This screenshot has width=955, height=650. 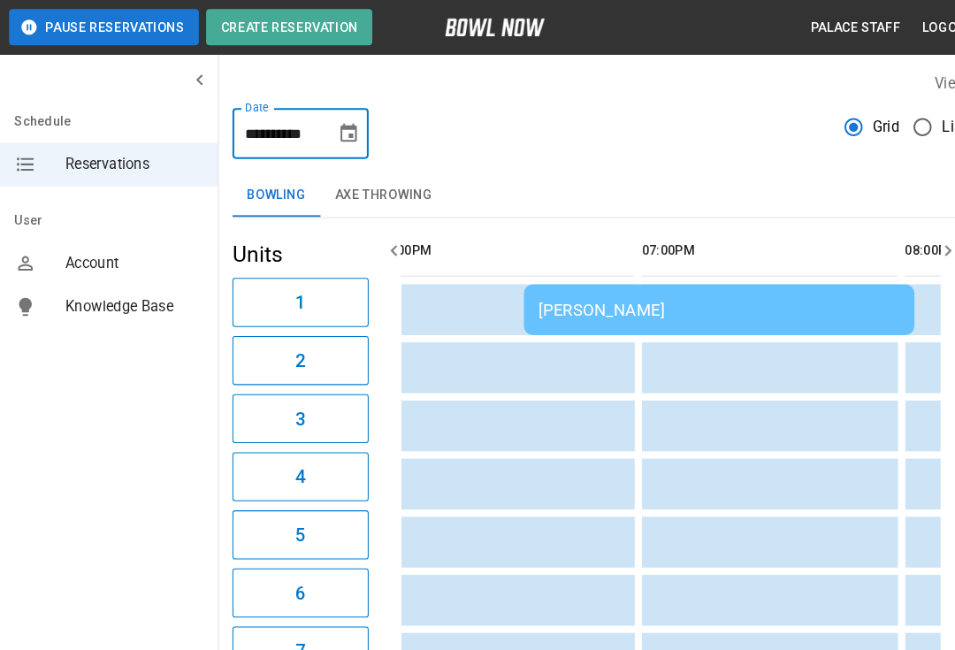 What do you see at coordinates (373, 190) in the screenshot?
I see `button: AXE THROWING` at bounding box center [373, 190].